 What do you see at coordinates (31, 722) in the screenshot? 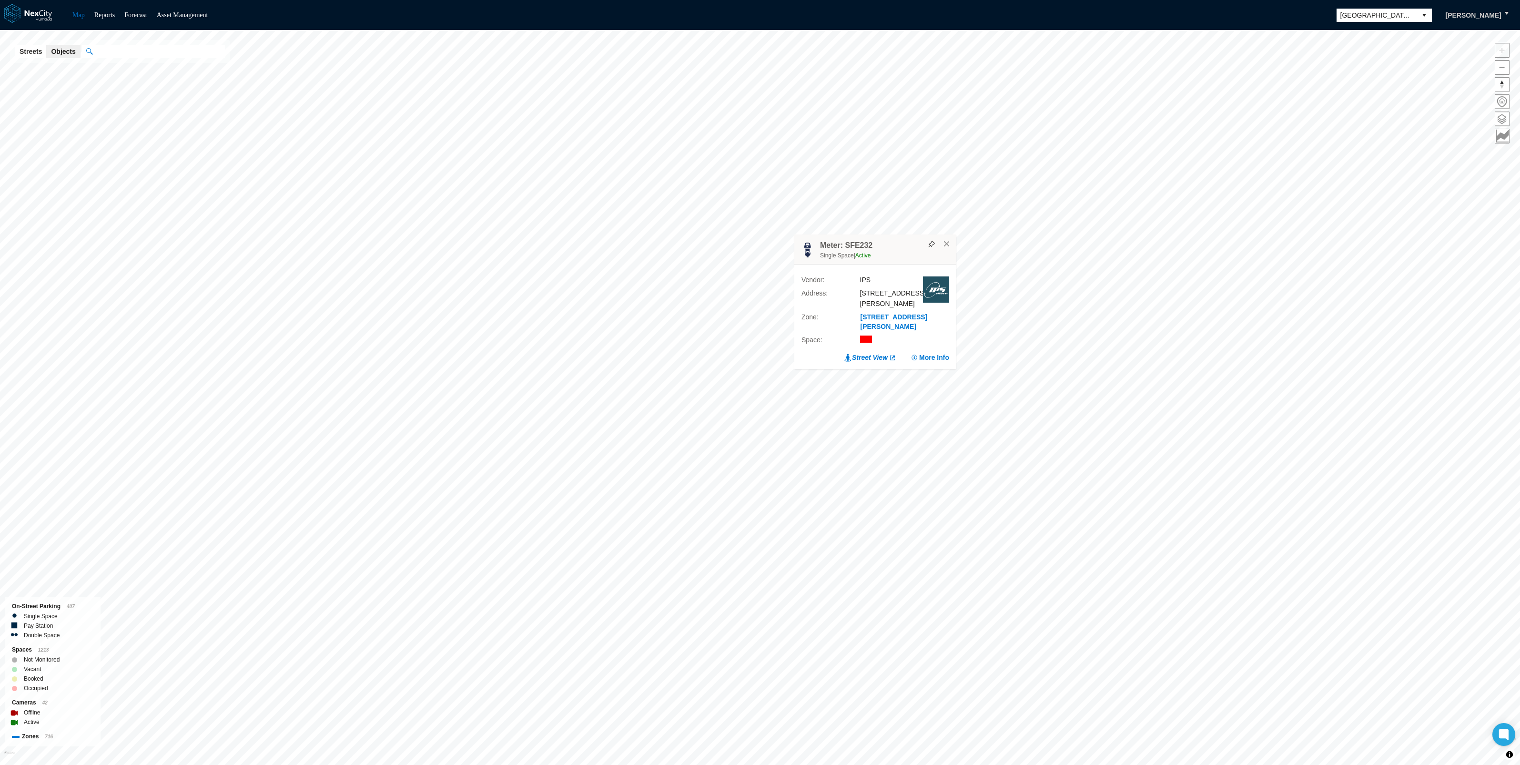
I see `label: Active` at bounding box center [31, 722].